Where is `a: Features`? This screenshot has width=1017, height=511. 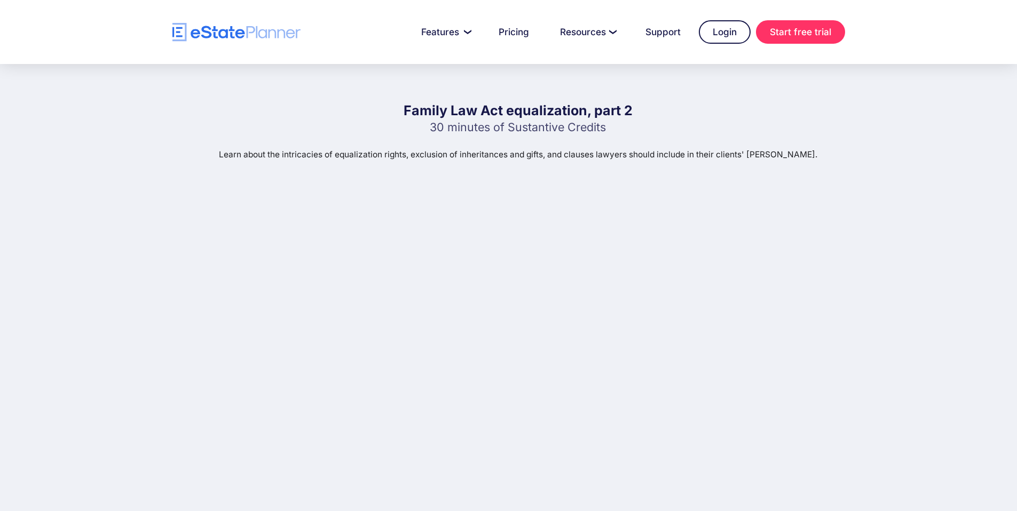 a: Features is located at coordinates (444, 32).